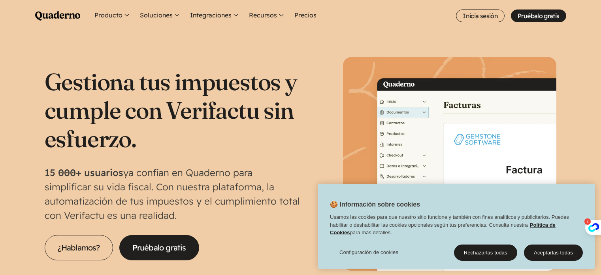  What do you see at coordinates (369, 206) in the screenshot?
I see `h2: 🍪 Información sobre cookies` at bounding box center [369, 206].